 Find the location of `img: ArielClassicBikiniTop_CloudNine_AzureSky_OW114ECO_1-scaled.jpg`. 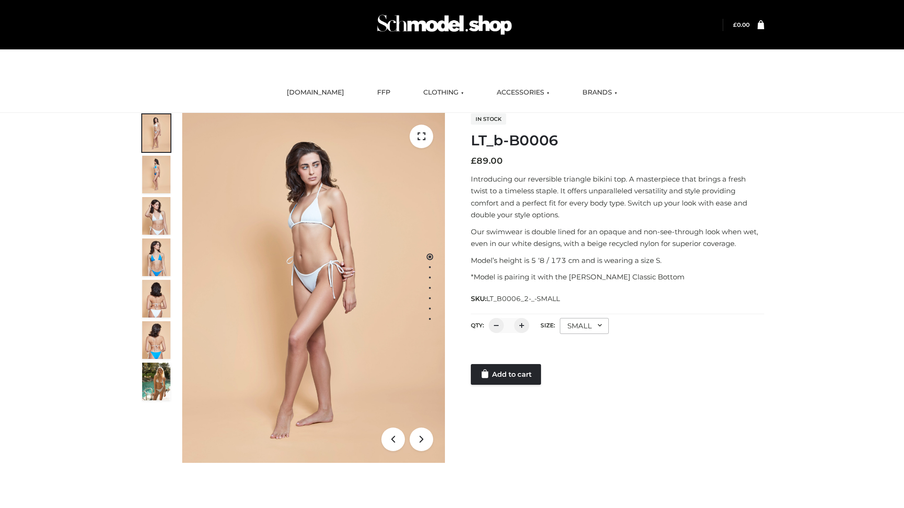

img: ArielClassicBikiniTop_CloudNine_AzureSky_OW114ECO_1-scaled.jpg is located at coordinates (156, 133).